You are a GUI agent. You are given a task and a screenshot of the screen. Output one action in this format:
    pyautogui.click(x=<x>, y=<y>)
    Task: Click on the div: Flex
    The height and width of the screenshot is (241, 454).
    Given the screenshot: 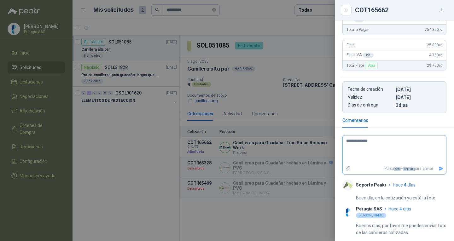 What is the action you would take?
    pyautogui.click(x=371, y=66)
    